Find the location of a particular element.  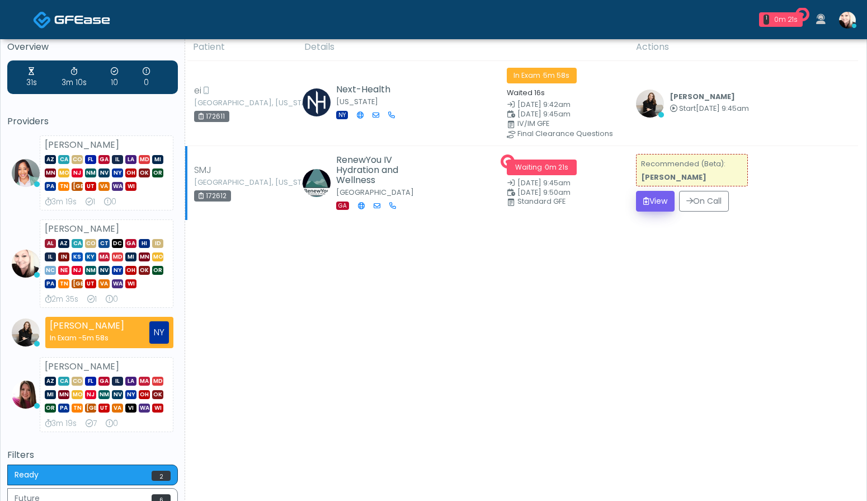

button: View is located at coordinates (655, 201).